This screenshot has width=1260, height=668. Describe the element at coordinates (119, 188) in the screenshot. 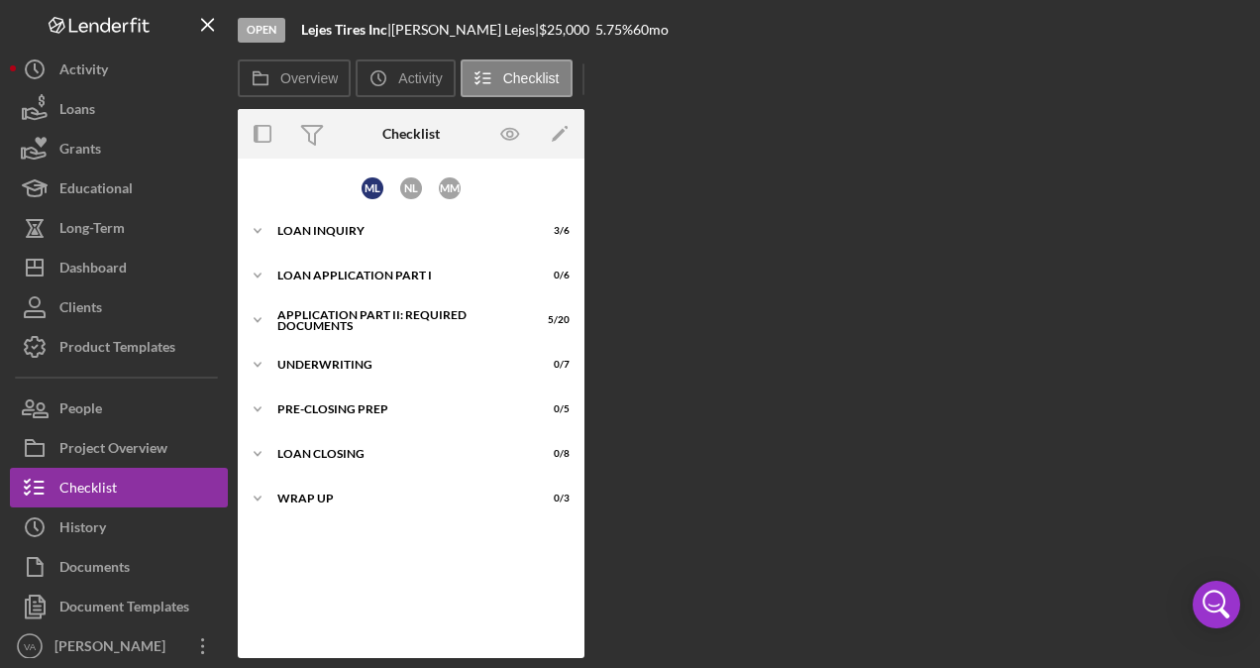

I see `a: Educational` at that location.